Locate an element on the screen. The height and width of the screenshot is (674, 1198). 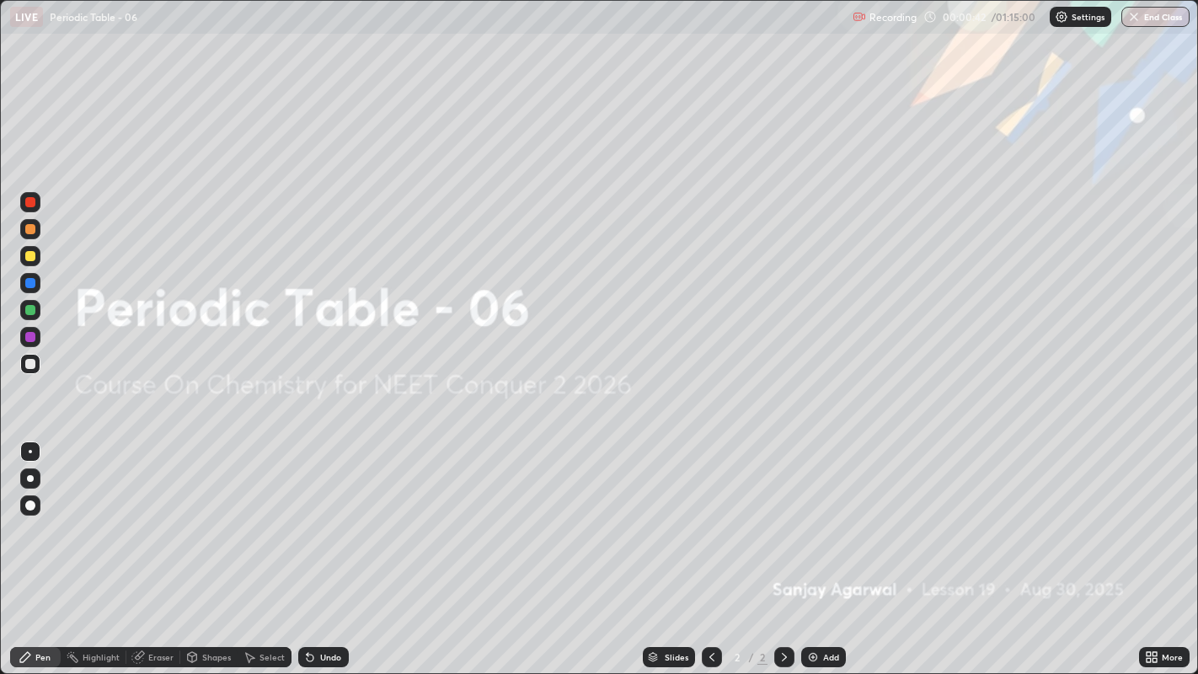
p: Periodic Table - 06 is located at coordinates (93, 17).